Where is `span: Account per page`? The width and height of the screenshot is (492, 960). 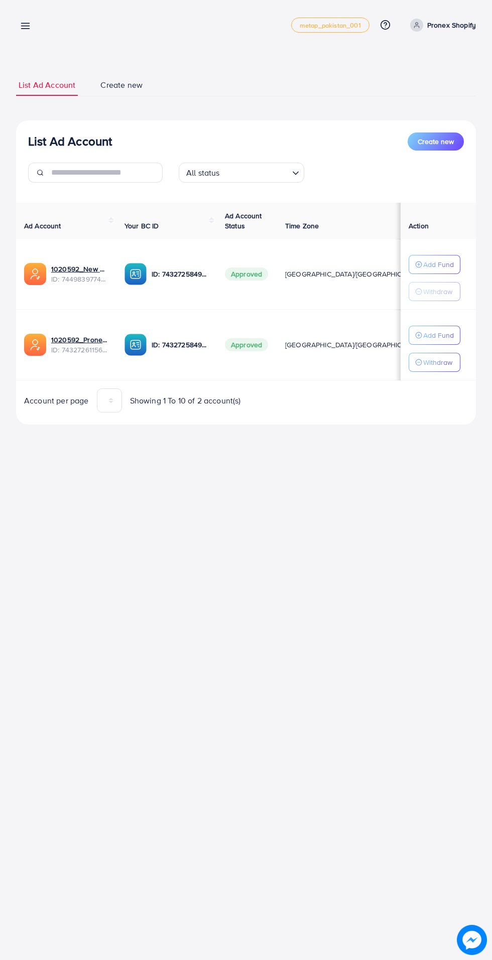
span: Account per page is located at coordinates (56, 400).